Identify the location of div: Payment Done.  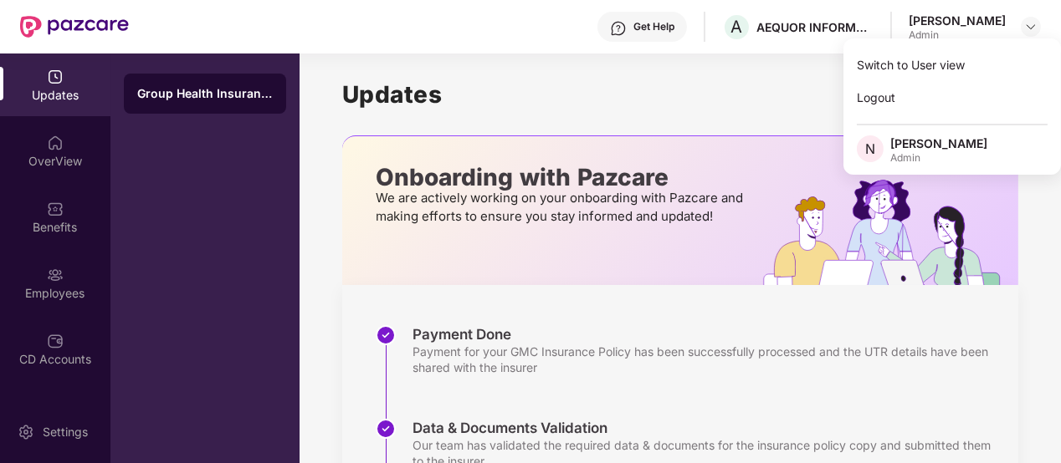
(707, 335).